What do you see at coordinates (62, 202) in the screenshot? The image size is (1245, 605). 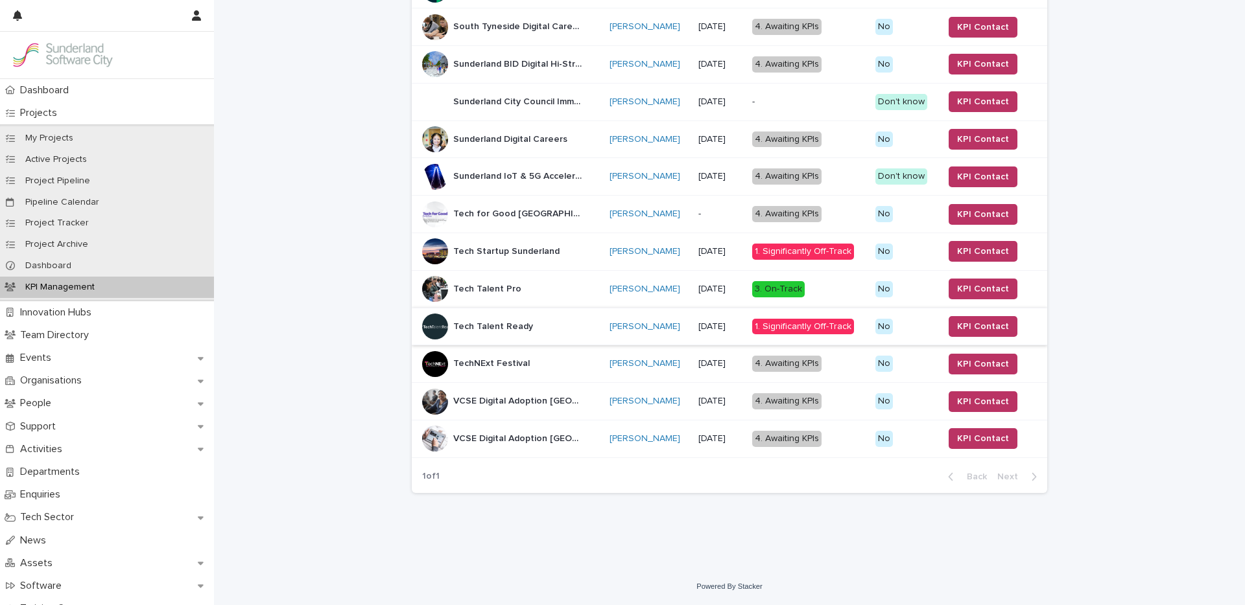 I see `p: Pipeline Calendar` at bounding box center [62, 202].